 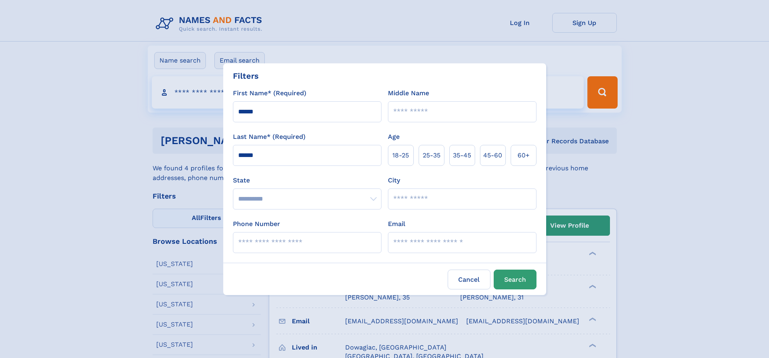 What do you see at coordinates (515, 279) in the screenshot?
I see `button: Search` at bounding box center [515, 279].